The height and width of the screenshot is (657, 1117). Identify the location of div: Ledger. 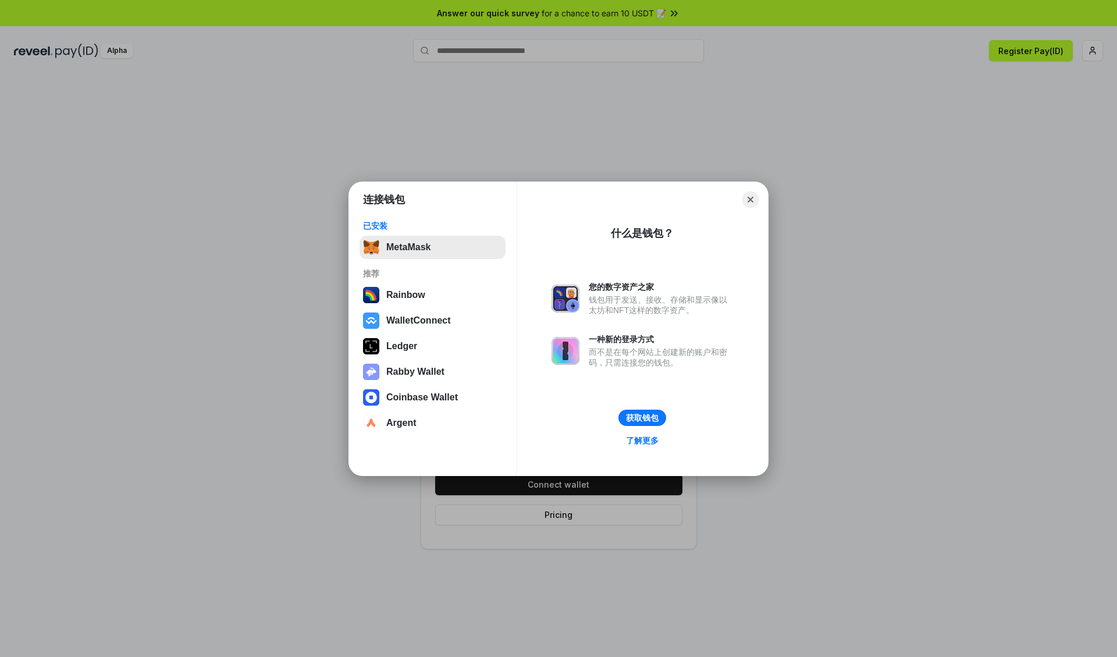
(401, 346).